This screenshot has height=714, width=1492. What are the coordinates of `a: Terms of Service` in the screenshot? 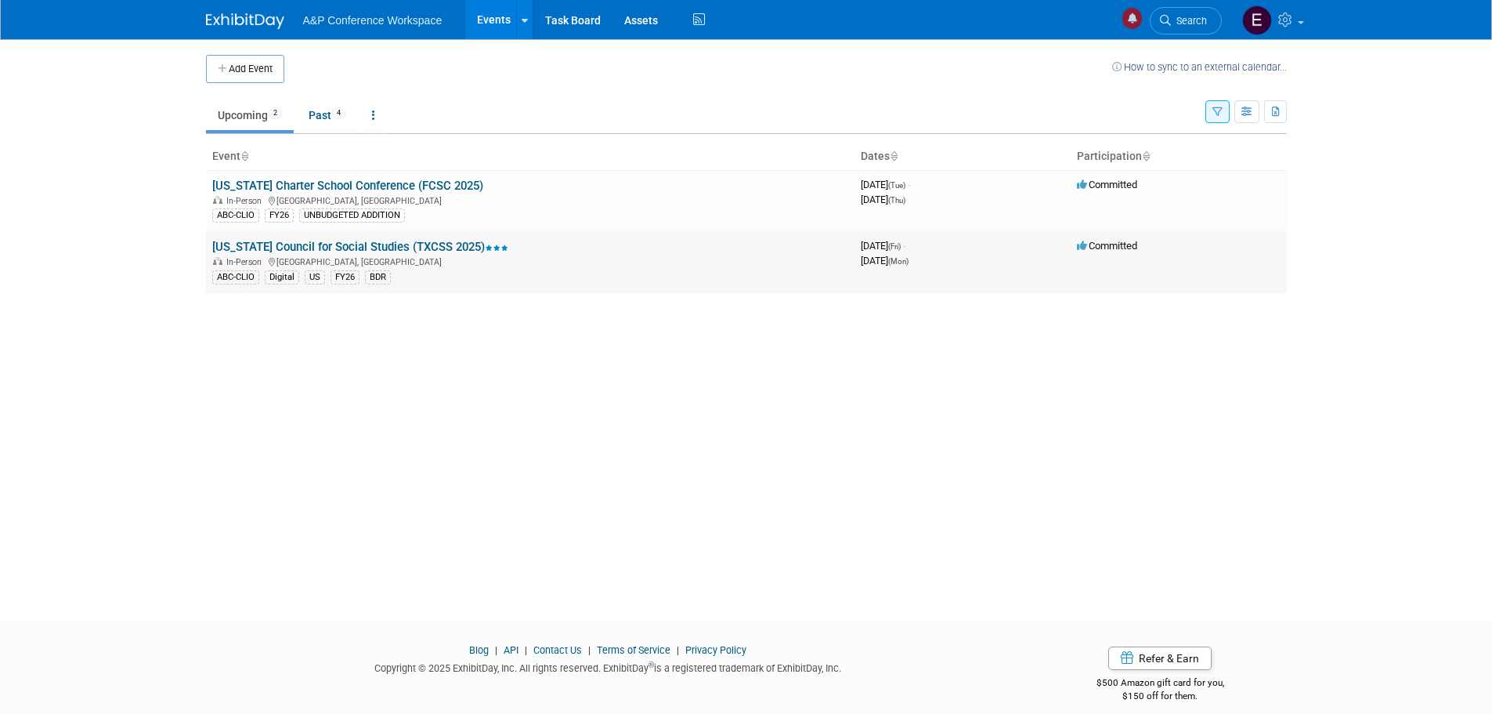 It's located at (634, 649).